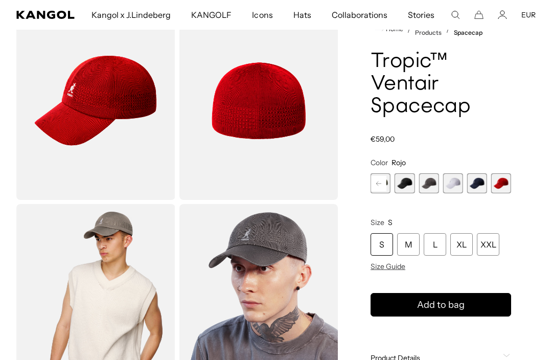  Describe the element at coordinates (435, 244) in the screenshot. I see `div: L` at that location.